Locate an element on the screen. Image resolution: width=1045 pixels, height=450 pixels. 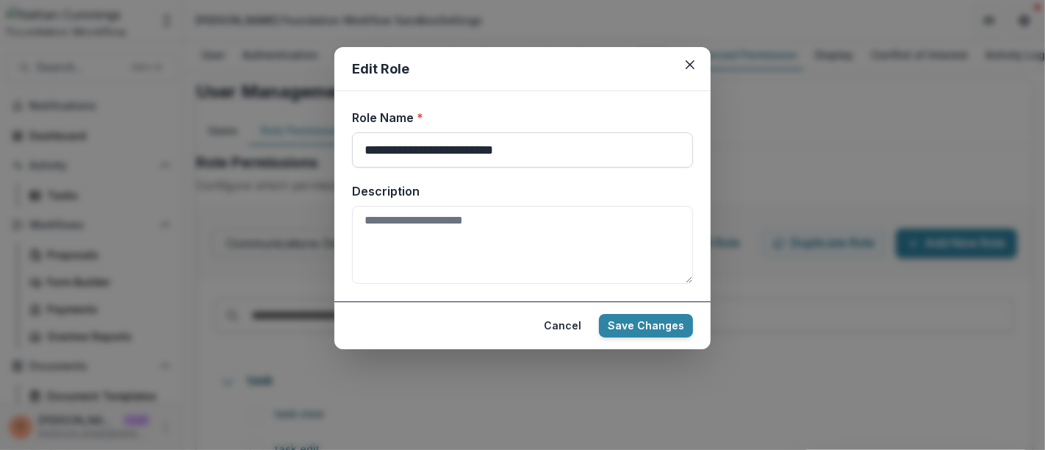
label: Role Name is located at coordinates (518, 118).